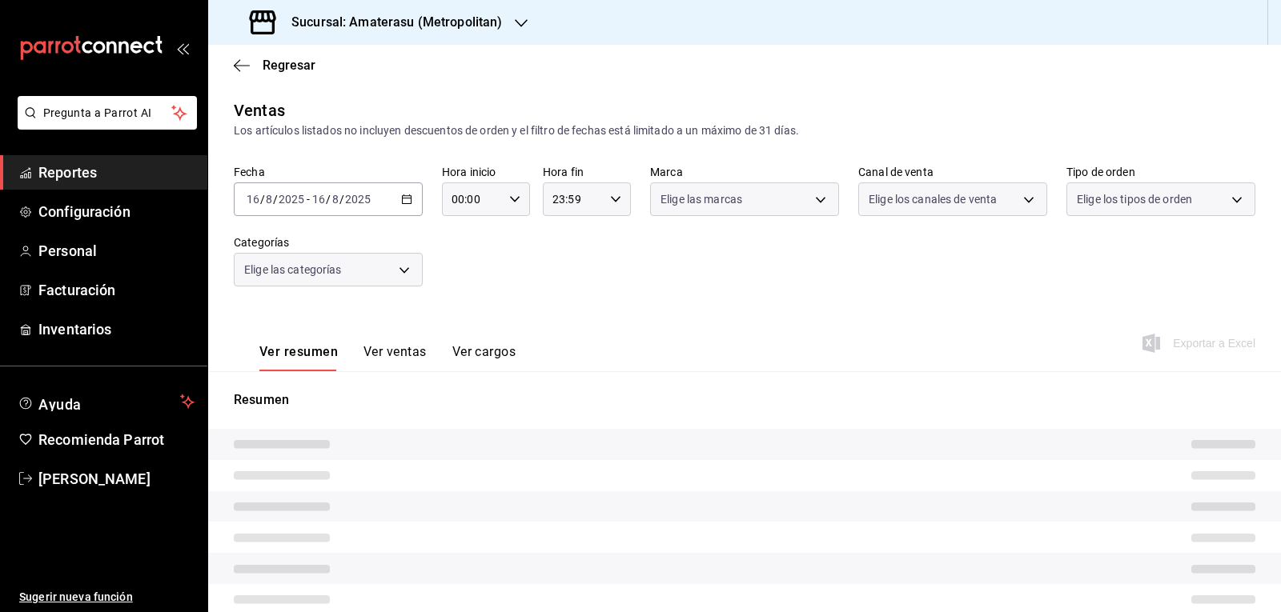  Describe the element at coordinates (289, 65) in the screenshot. I see `span: Regresar` at that location.